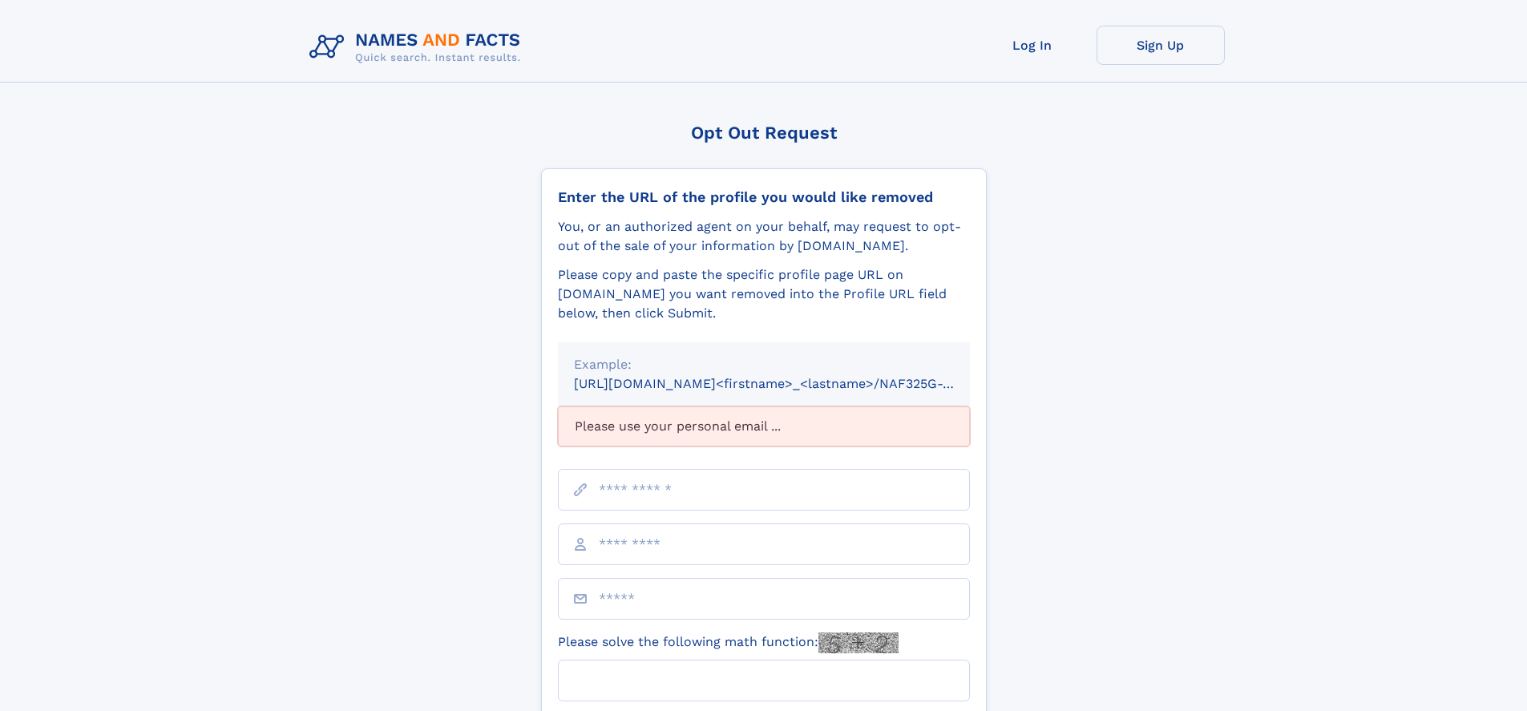 The width and height of the screenshot is (1527, 711). Describe the element at coordinates (764, 237) in the screenshot. I see `div: You, or an authorized agent on your behalf, may request to opt-out of the sale of your informatio...` at that location.